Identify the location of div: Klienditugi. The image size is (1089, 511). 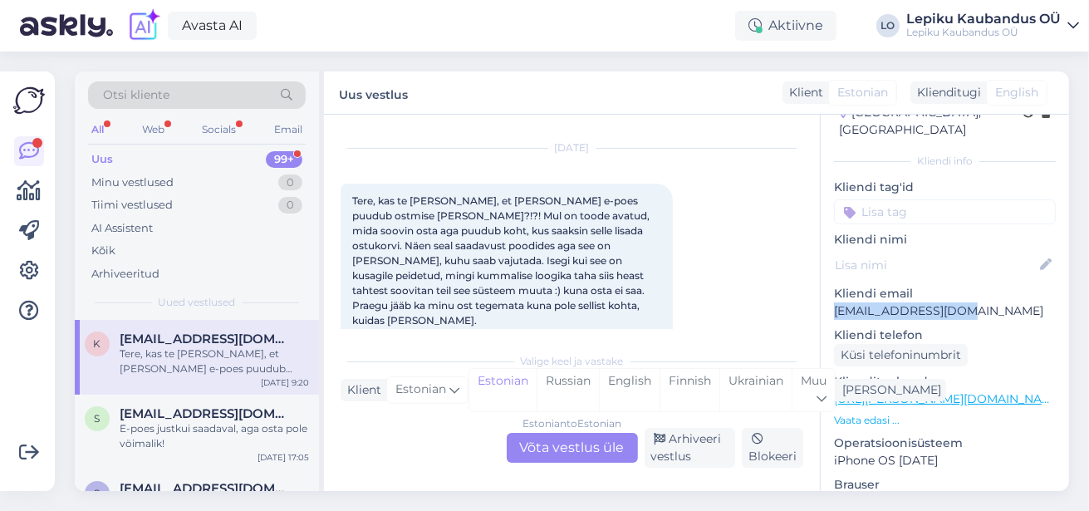
(945, 92).